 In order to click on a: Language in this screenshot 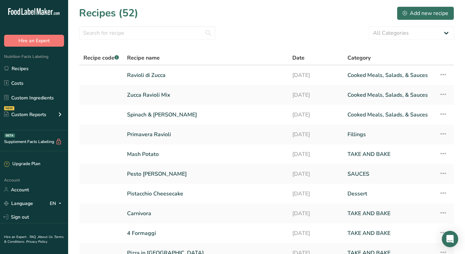, I will do `click(18, 203)`.